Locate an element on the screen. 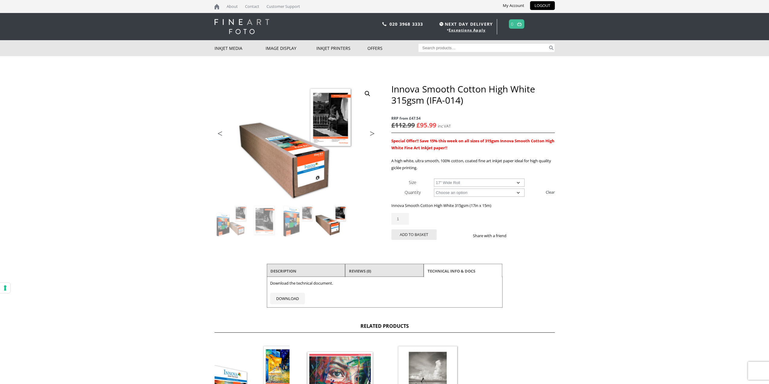 This screenshot has width=769, height=384. input: Product quantity is located at coordinates (400, 219).